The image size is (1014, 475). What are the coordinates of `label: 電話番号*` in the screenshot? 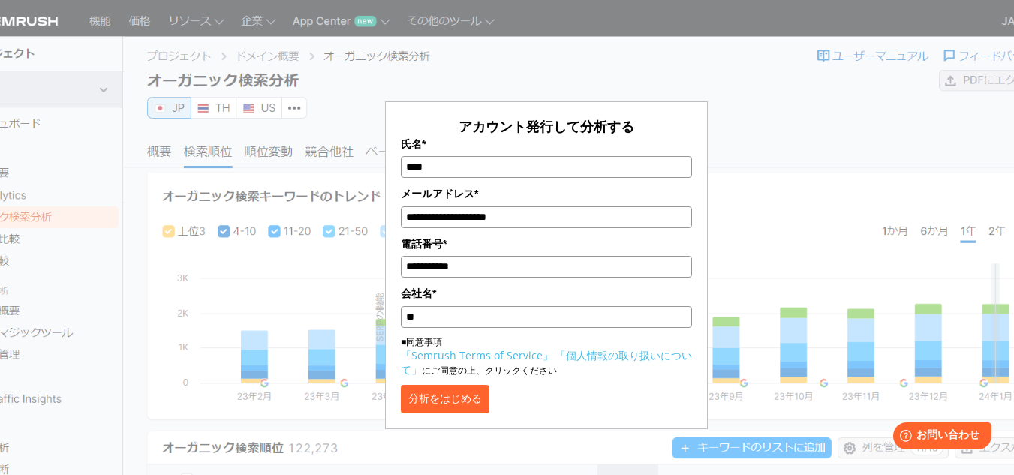 It's located at (547, 244).